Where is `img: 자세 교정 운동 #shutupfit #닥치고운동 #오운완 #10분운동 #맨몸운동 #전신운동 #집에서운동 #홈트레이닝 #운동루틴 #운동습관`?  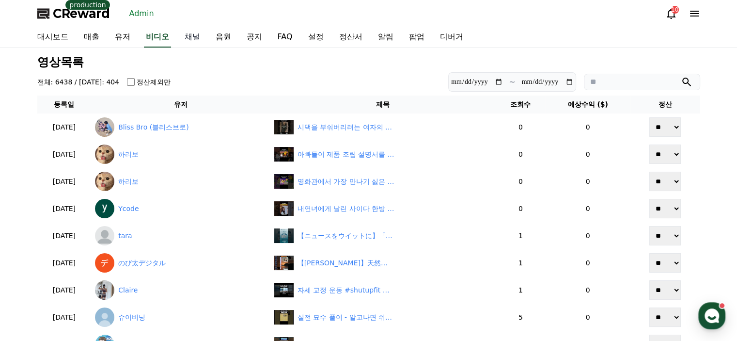 img: 자세 교정 운동 #shutupfit #닥치고운동 #오운완 #10분운동 #맨몸운동 #전신운동 #집에서운동 #홈트레이닝 #운동루틴 #운동습관 is located at coordinates (284, 290).